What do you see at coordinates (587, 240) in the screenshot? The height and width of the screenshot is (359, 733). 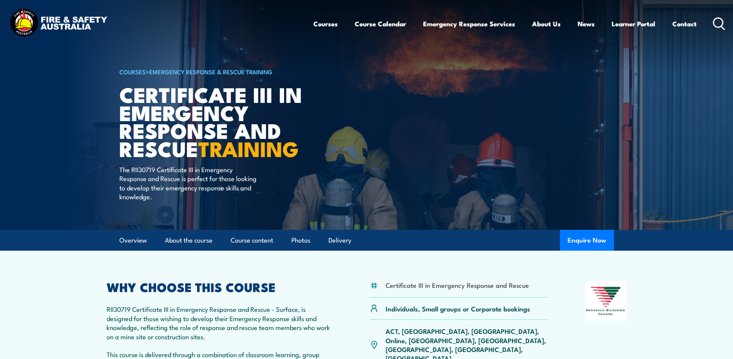 I see `button: Enquire Now` at bounding box center [587, 240].